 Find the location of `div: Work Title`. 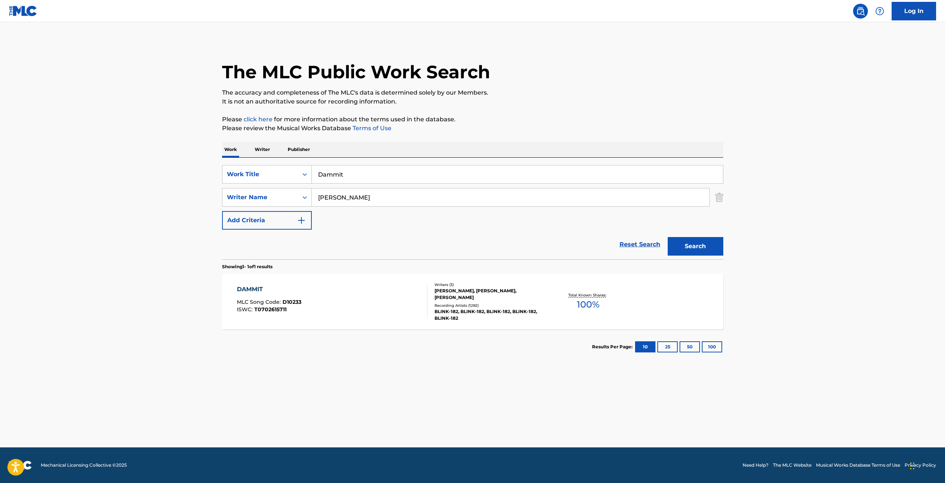

div: Work Title is located at coordinates (260, 174).